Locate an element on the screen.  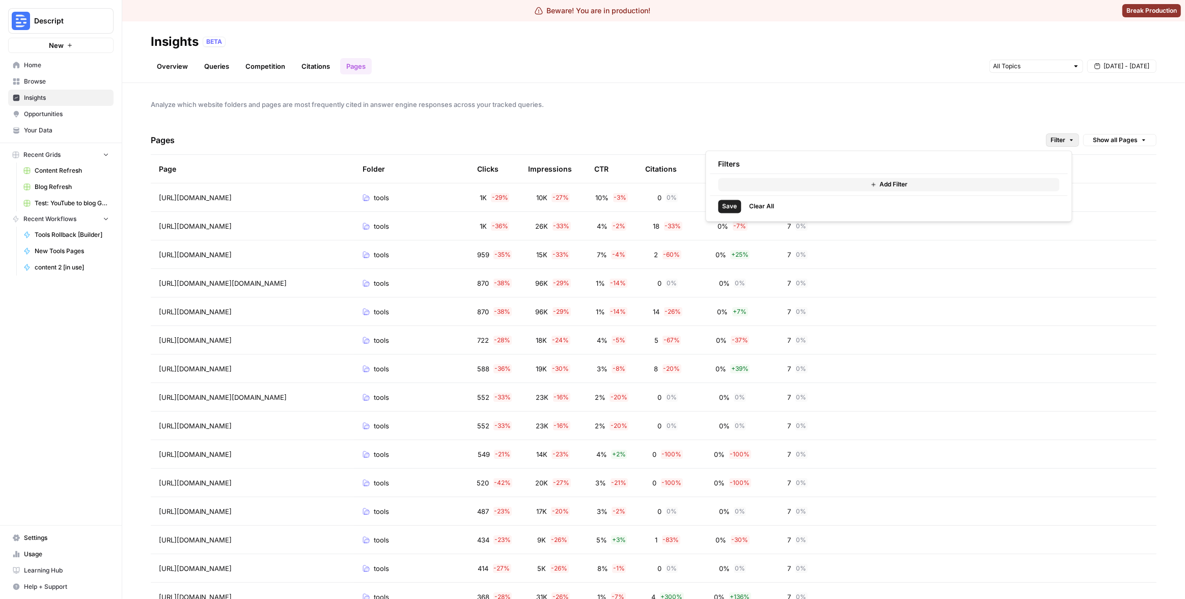
span: 14 is located at coordinates (656, 312).